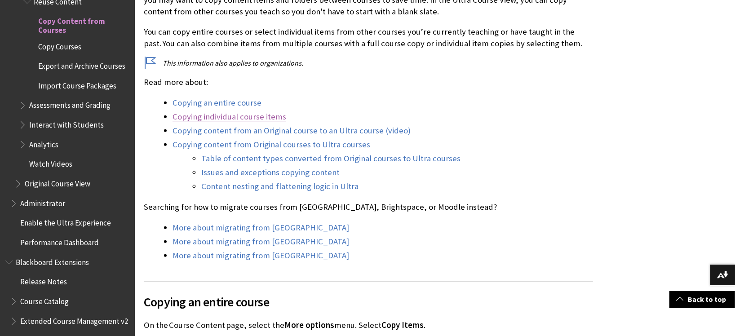 This screenshot has height=336, width=735. I want to click on span: Import Course Packages, so click(77, 85).